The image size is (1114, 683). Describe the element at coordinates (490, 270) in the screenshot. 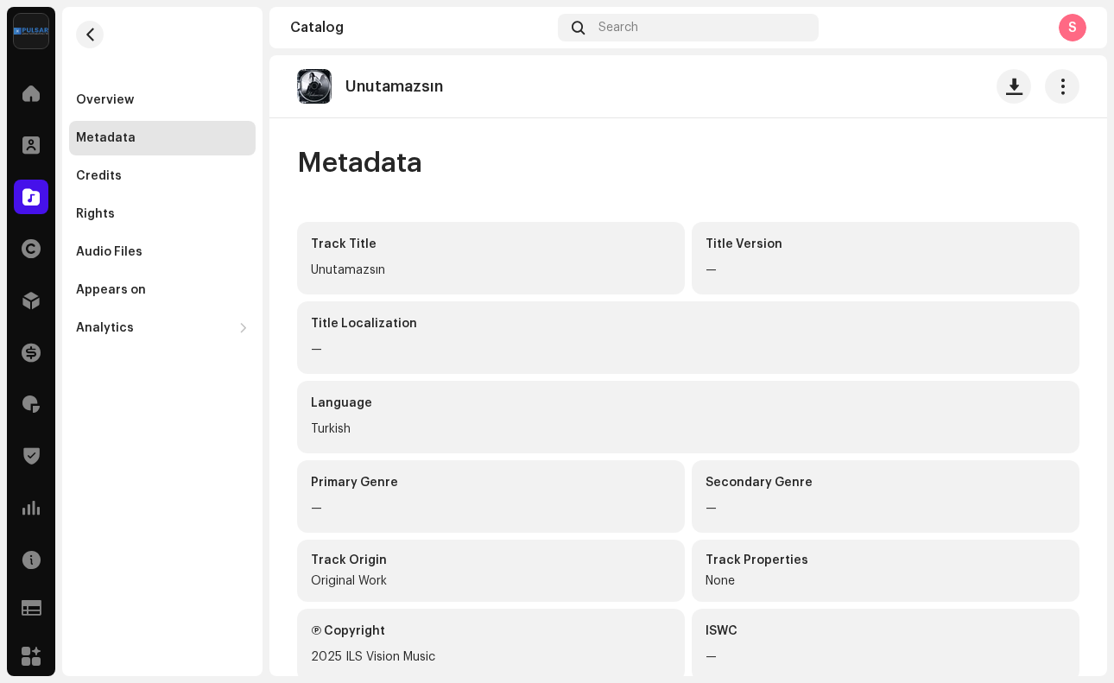

I see `div: Unutamazsın` at that location.